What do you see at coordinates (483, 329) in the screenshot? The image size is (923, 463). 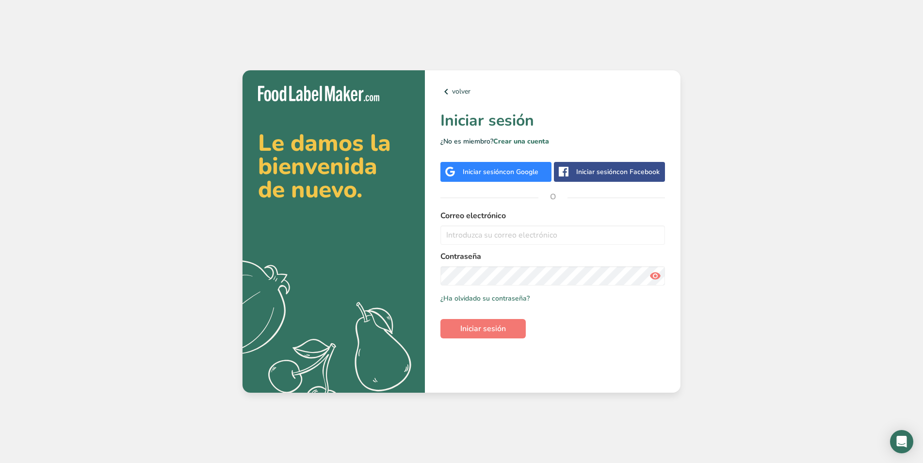 I see `button: Iniciar sesión` at bounding box center [483, 329].